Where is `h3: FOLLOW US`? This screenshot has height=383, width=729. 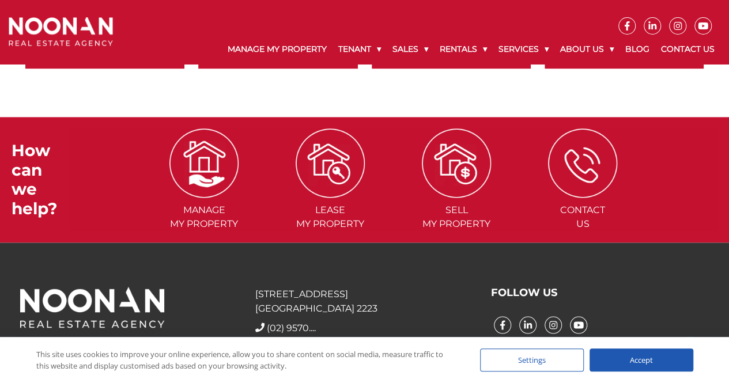 h3: FOLLOW US is located at coordinates (600, 293).